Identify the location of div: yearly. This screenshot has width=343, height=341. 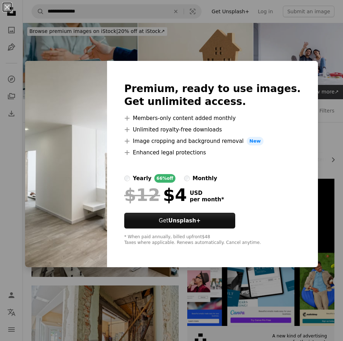
(142, 178).